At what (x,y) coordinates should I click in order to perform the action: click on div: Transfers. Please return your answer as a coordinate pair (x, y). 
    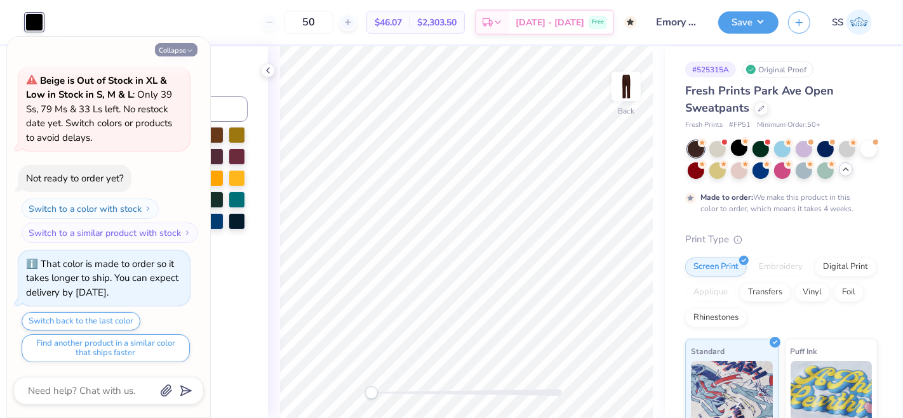
    Looking at the image, I should click on (765, 293).